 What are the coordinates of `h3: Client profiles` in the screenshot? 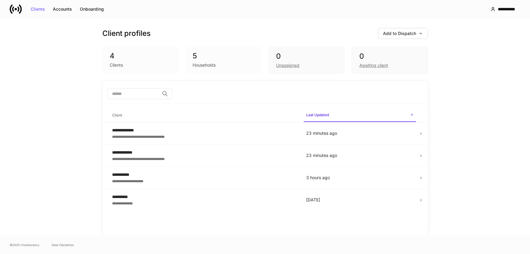 It's located at (126, 33).